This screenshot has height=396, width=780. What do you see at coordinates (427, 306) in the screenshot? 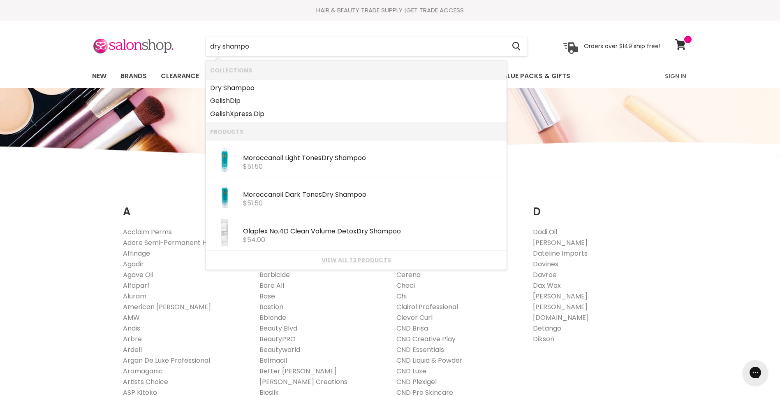
I see `a: Clairol Professional` at bounding box center [427, 306].